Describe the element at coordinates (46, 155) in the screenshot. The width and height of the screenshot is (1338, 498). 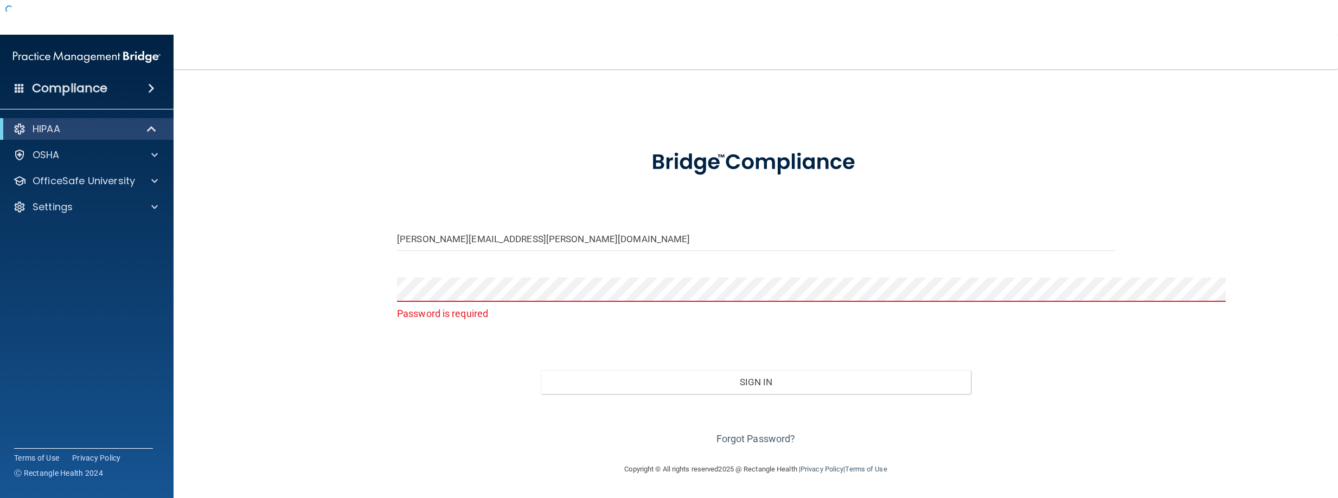
I see `p: OSHA` at that location.